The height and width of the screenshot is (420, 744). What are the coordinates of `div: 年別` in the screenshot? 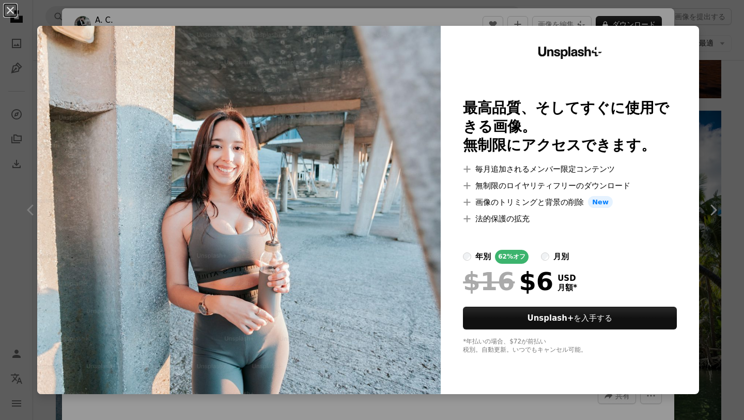 It's located at (483, 256).